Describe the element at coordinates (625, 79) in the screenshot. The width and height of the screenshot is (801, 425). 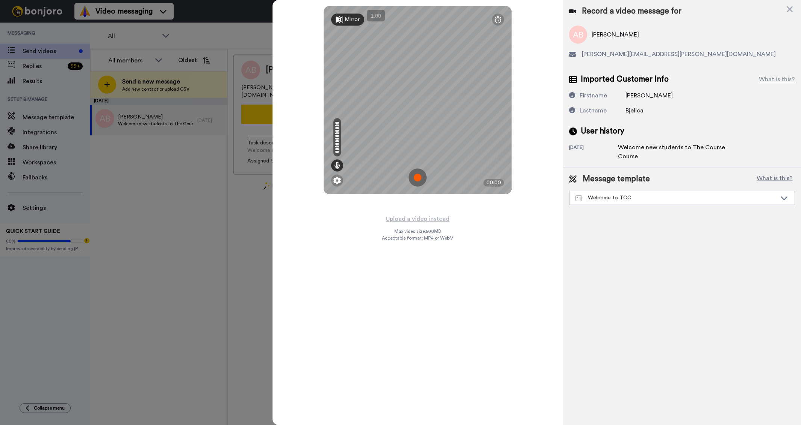
I see `span: Imported Customer Info` at that location.